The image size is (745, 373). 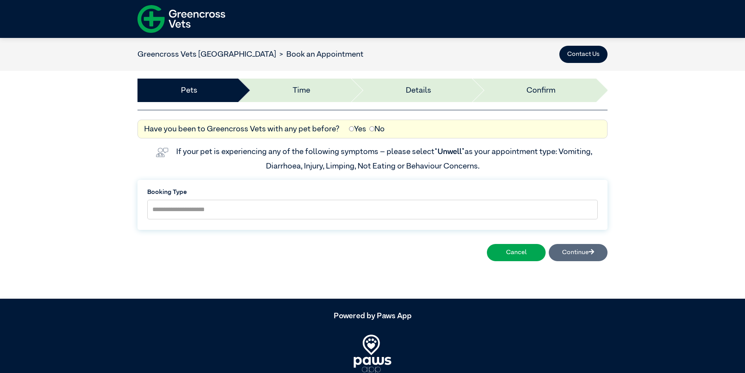 What do you see at coordinates (449, 152) in the screenshot?
I see `span: “Unwell”` at bounding box center [449, 152].